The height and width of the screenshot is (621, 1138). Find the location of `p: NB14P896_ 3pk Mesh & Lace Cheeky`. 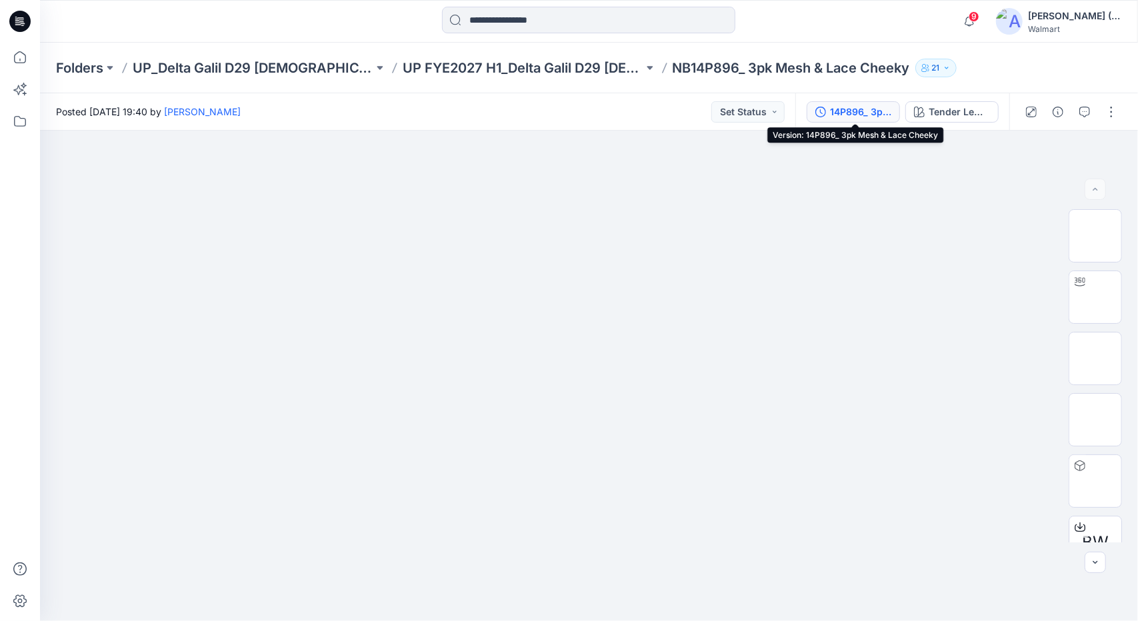

p: NB14P896_ 3pk Mesh & Lace Cheeky is located at coordinates (791, 68).